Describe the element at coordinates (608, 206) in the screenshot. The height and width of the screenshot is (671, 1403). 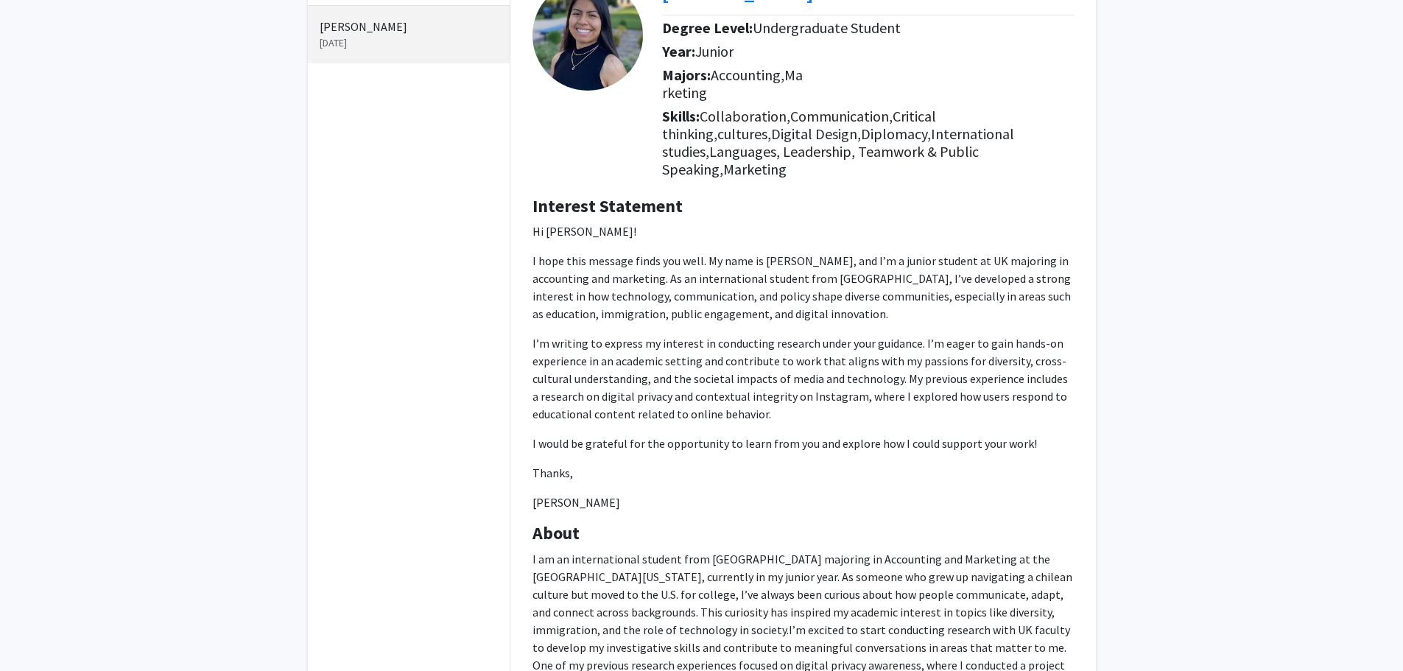
I see `b: Interest Statement` at that location.